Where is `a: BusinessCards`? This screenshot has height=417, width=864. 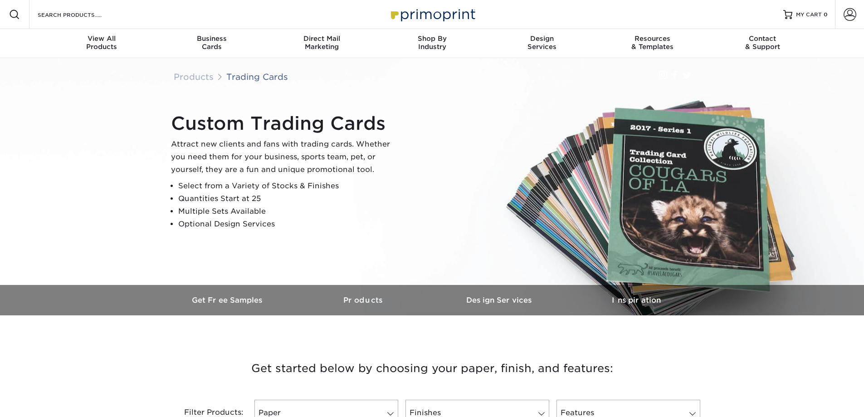 a: BusinessCards is located at coordinates (211, 44).